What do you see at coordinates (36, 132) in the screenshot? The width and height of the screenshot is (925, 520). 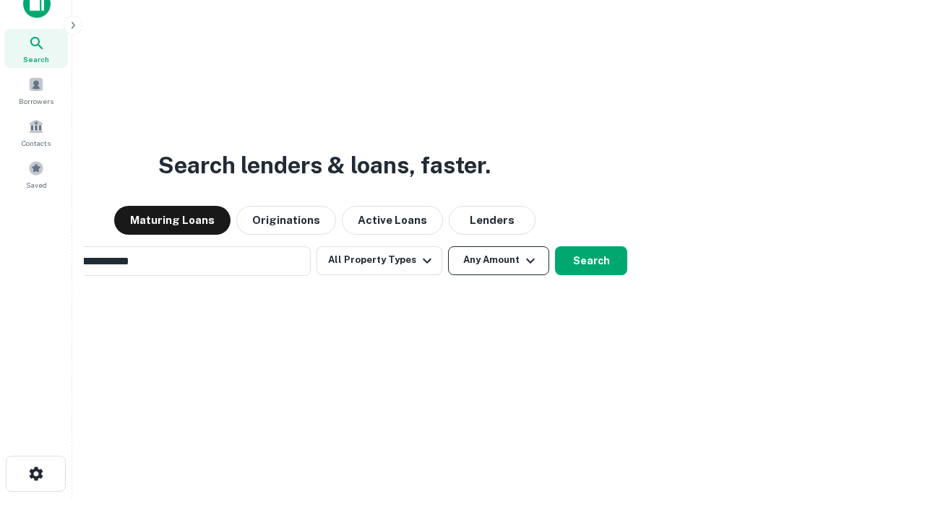 I see `a: Contacts` at bounding box center [36, 132].